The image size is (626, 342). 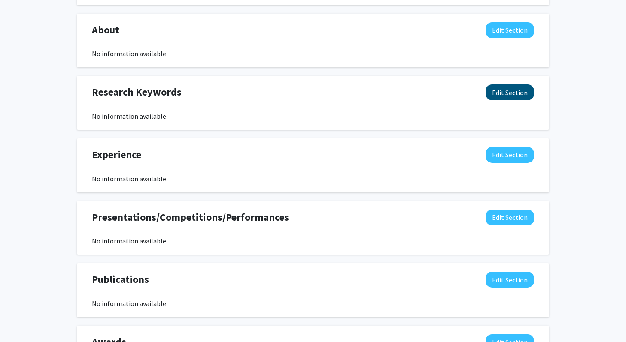 I want to click on button: Edit Experience, so click(x=509, y=155).